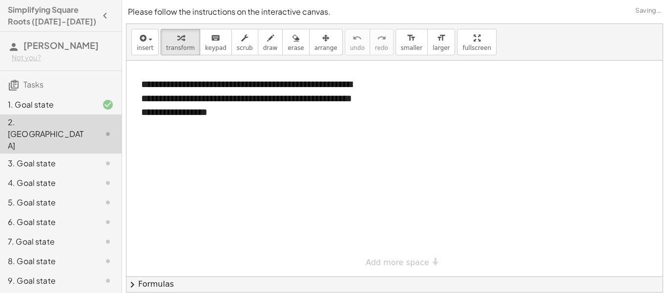 The image size is (667, 293). Describe the element at coordinates (477, 42) in the screenshot. I see `button: fullscreen` at that location.